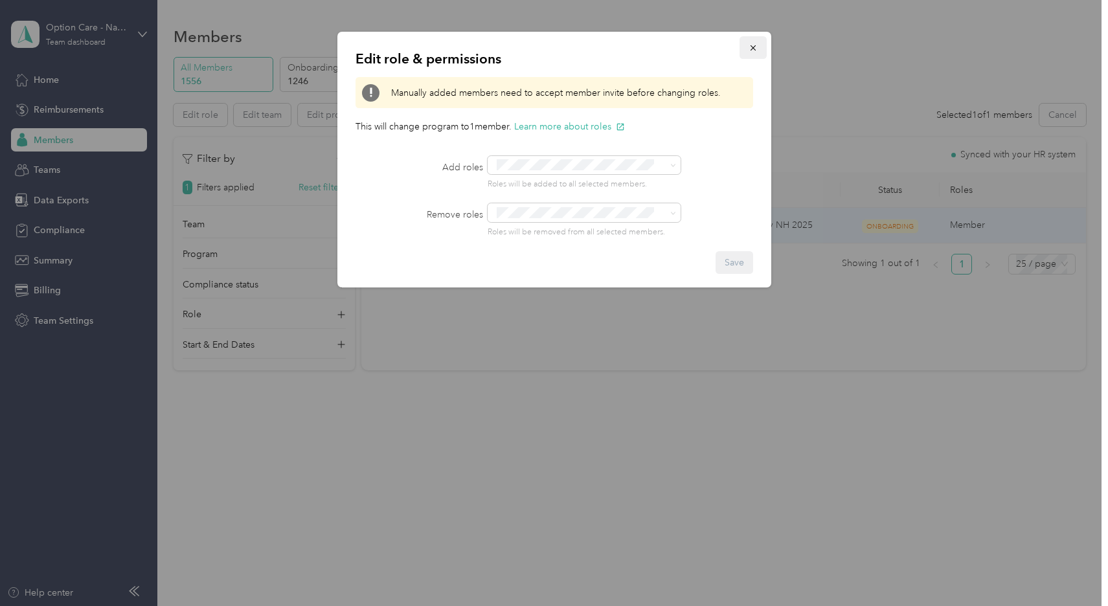 The height and width of the screenshot is (606, 1108). Describe the element at coordinates (420, 214) in the screenshot. I see `label: Remove roles` at that location.